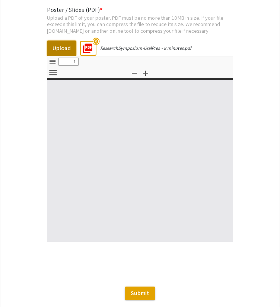 This screenshot has width=280, height=307. Describe the element at coordinates (53, 62) in the screenshot. I see `button: Toggle Sidebar` at that location.